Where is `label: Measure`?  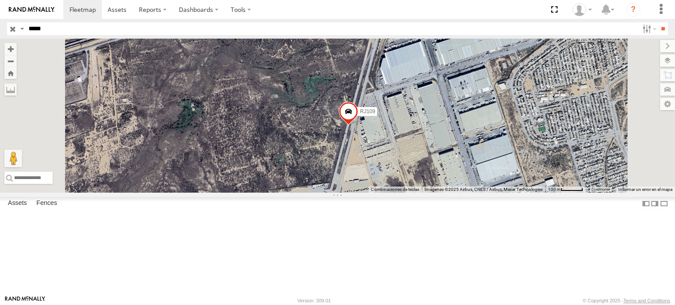 label: Measure is located at coordinates (11, 90).